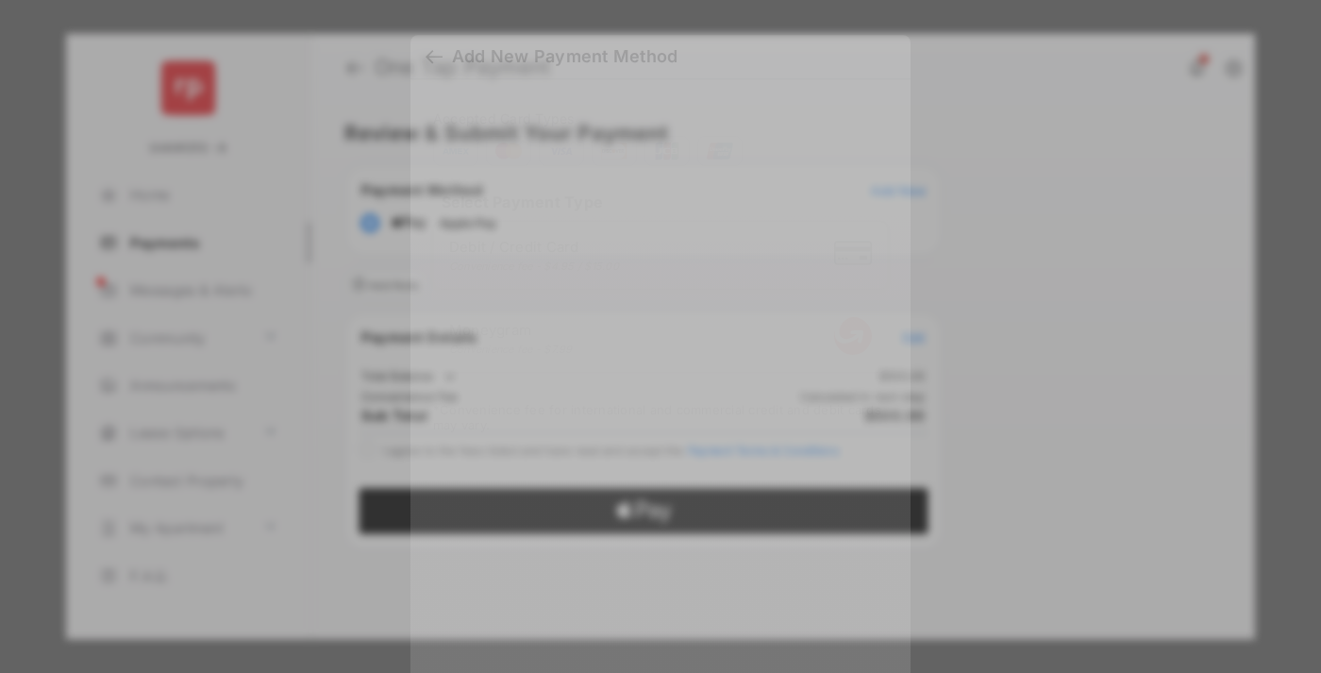 This screenshot has height=673, width=1321. Describe the element at coordinates (534, 246) in the screenshot. I see `span: Debit / Credit Card` at that location.